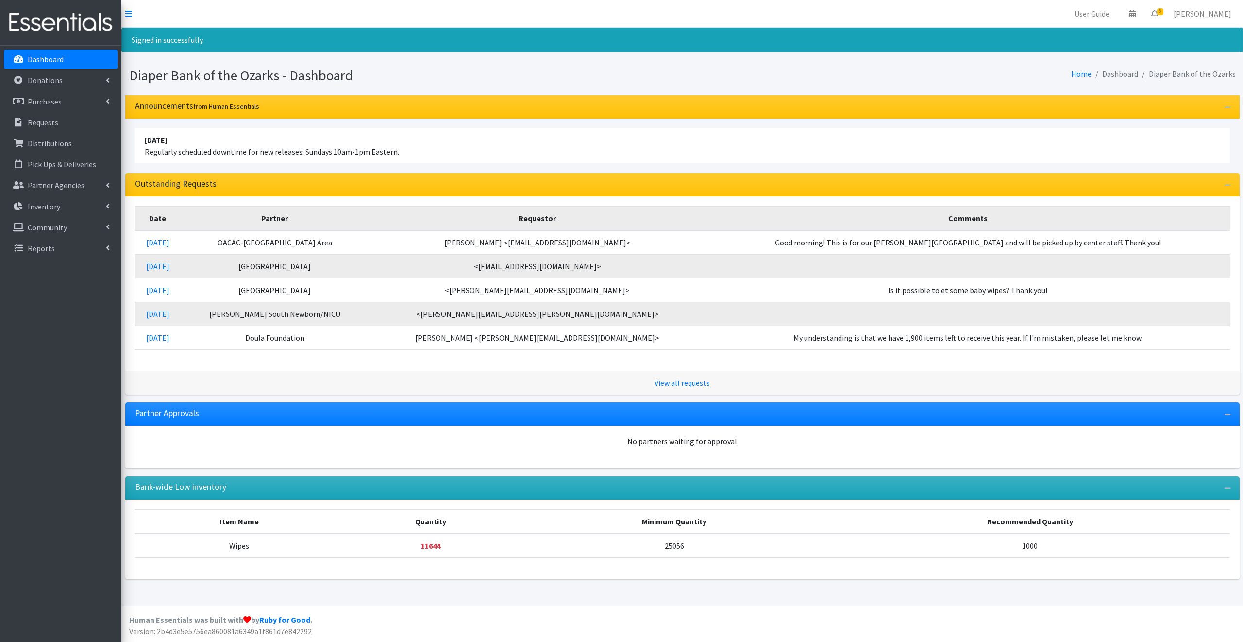 This screenshot has height=642, width=1243. What do you see at coordinates (968, 218) in the screenshot?
I see `th: Comments` at bounding box center [968, 218].